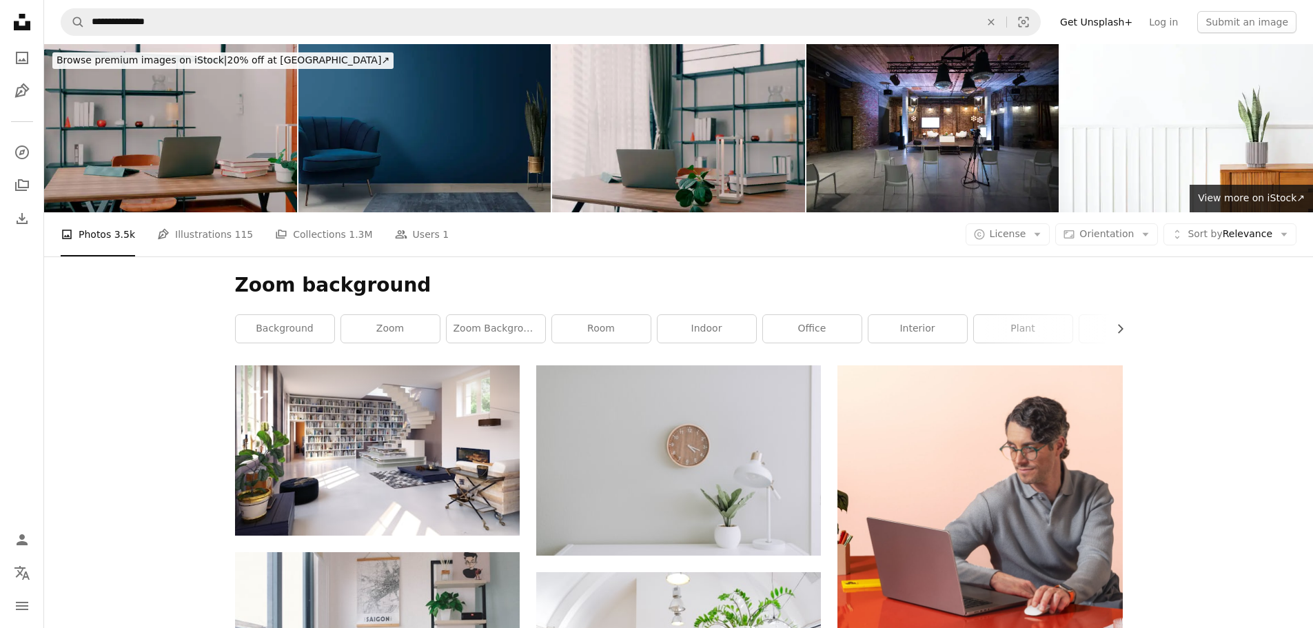  Describe the element at coordinates (1096, 22) in the screenshot. I see `a: Get Unsplash+` at that location.